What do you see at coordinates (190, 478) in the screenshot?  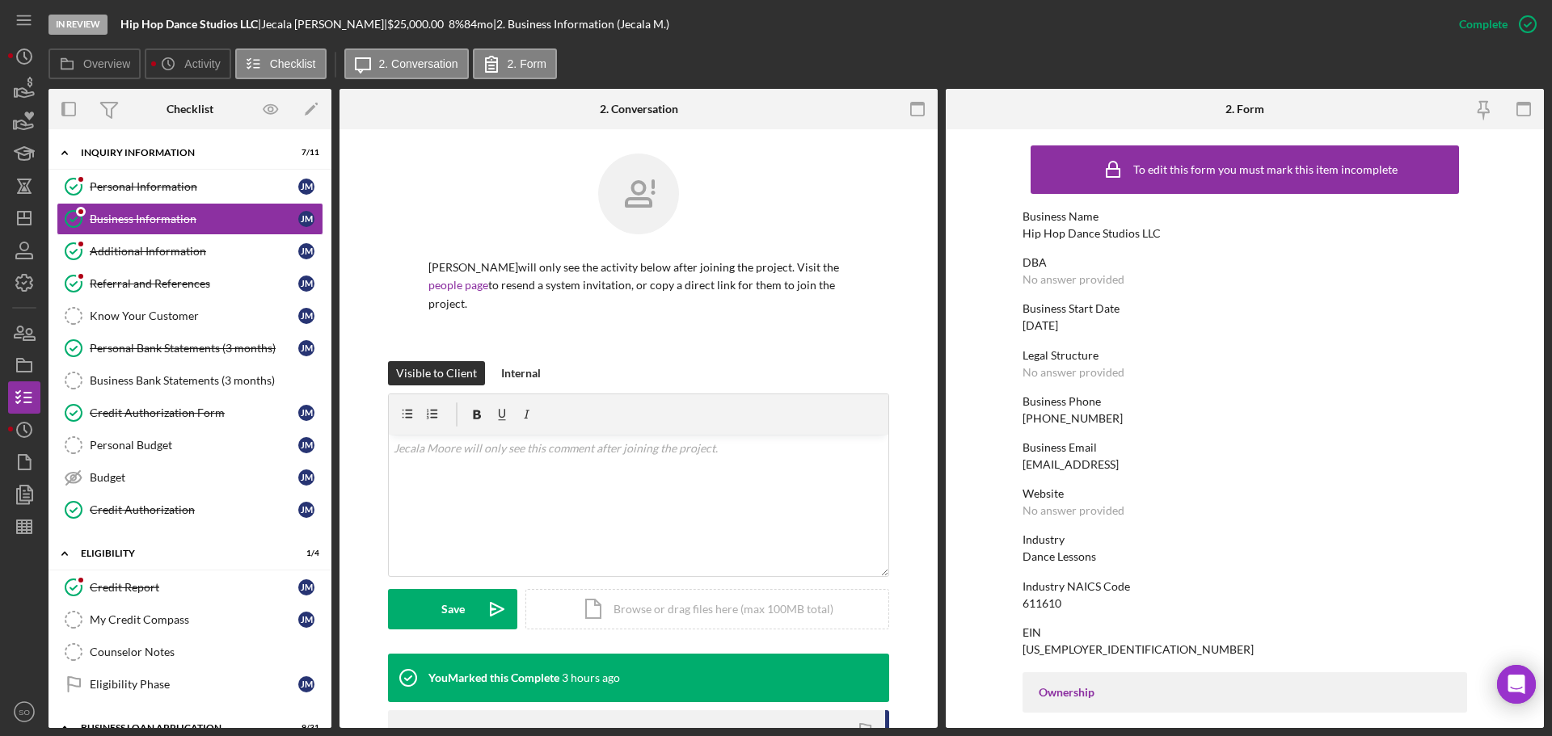 I see `a: BudgetJM` at bounding box center [190, 478].